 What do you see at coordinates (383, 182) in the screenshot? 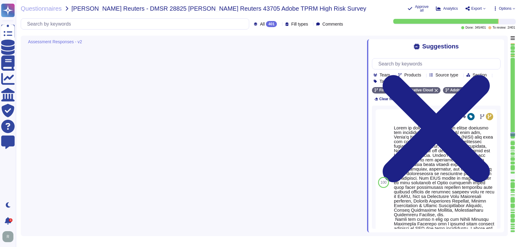
I see `span: 100` at bounding box center [383, 182].